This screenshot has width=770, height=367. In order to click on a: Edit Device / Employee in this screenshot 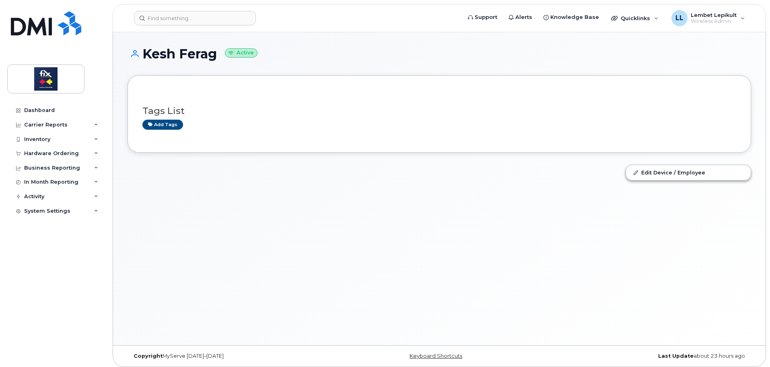, I will do `click(688, 172)`.